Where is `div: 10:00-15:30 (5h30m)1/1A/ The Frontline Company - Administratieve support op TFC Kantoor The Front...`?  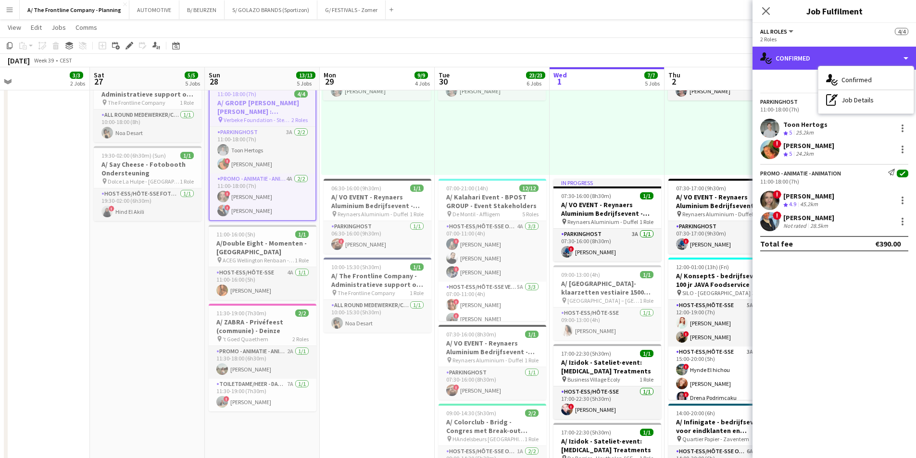 div: 10:00-15:30 (5h30m)1/1A/ The Frontline Company - Administratieve support op TFC Kantoor The Front... is located at coordinates (377, 295).